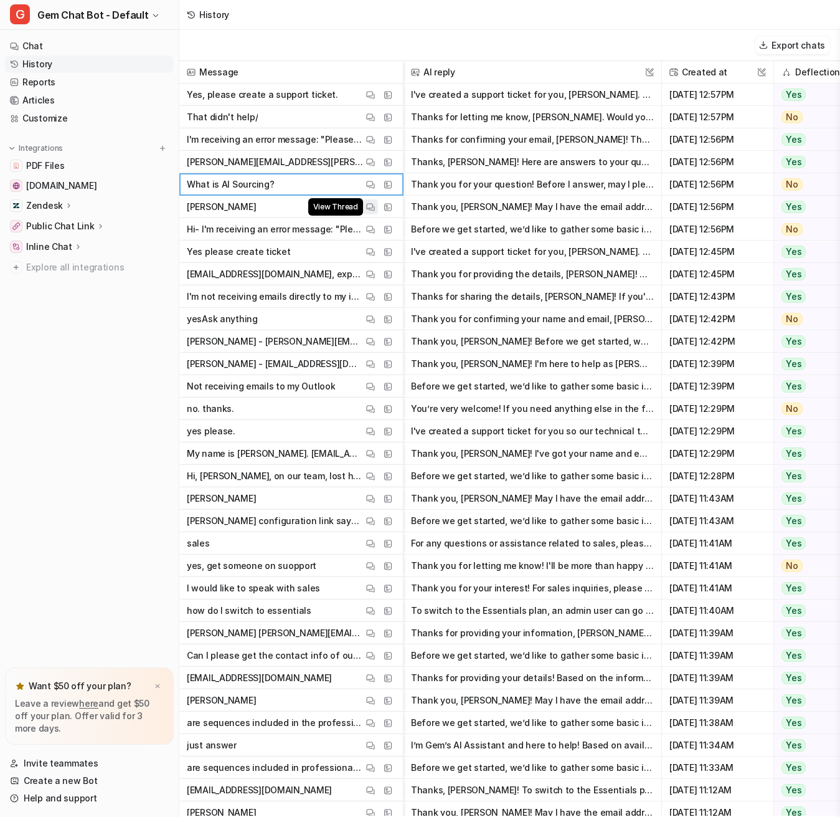 Image resolution: width=840 pixels, height=817 pixels. What do you see at coordinates (533, 678) in the screenshot?
I see `button: Thanks for providing your details! Based on the information available in our help center, Sequenc...` at bounding box center [533, 678].